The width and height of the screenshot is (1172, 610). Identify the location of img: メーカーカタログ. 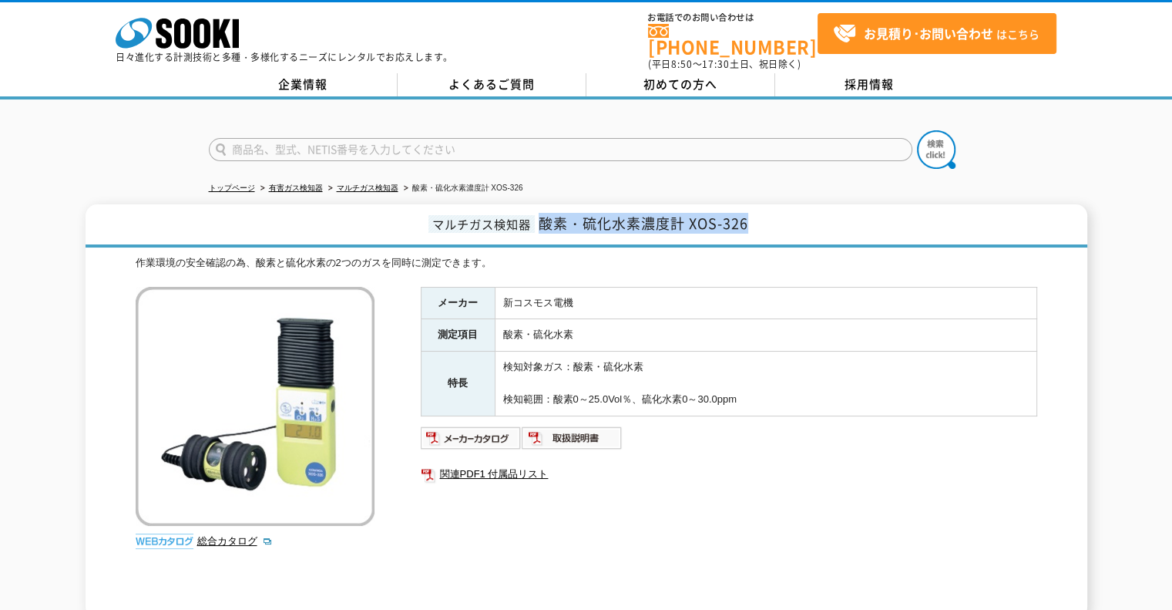
(471, 438).